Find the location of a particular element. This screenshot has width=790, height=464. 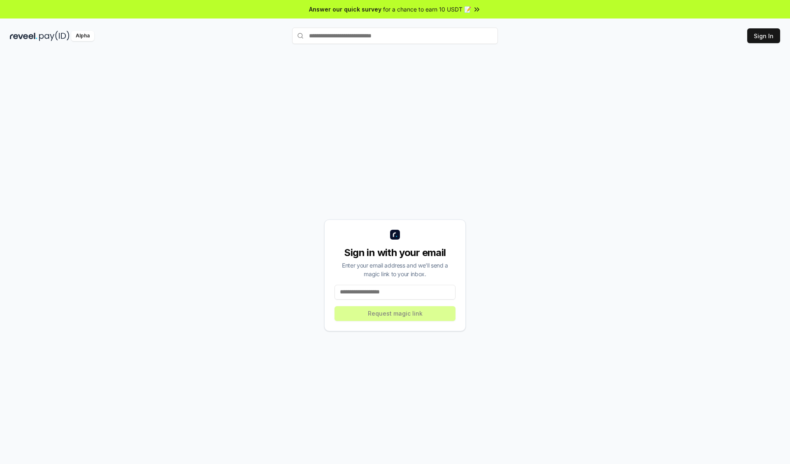

img: pay_id is located at coordinates (54, 36).